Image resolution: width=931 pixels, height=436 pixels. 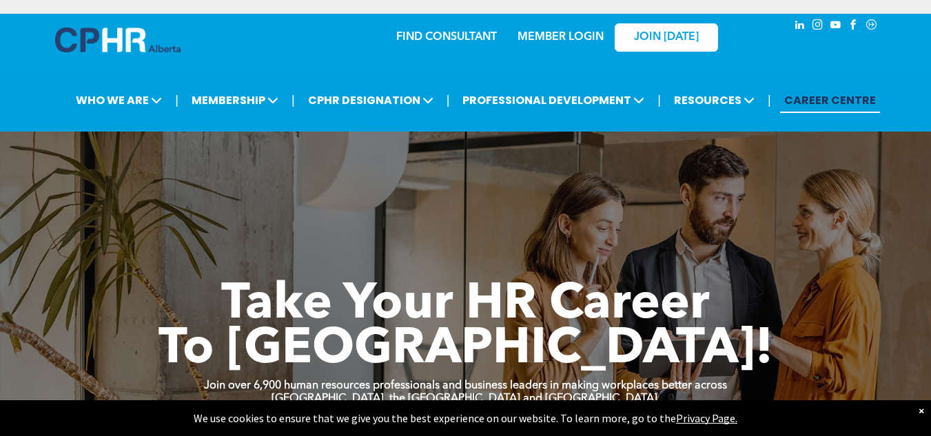 What do you see at coordinates (714, 100) in the screenshot?
I see `span: RESOURCES` at bounding box center [714, 100].